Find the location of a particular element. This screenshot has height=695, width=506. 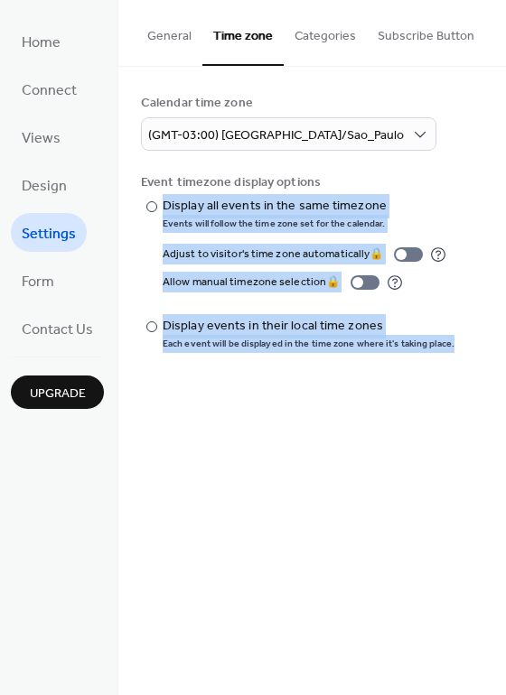

div: Events will follow the time zone set for the calendar. is located at coordinates (276, 224).